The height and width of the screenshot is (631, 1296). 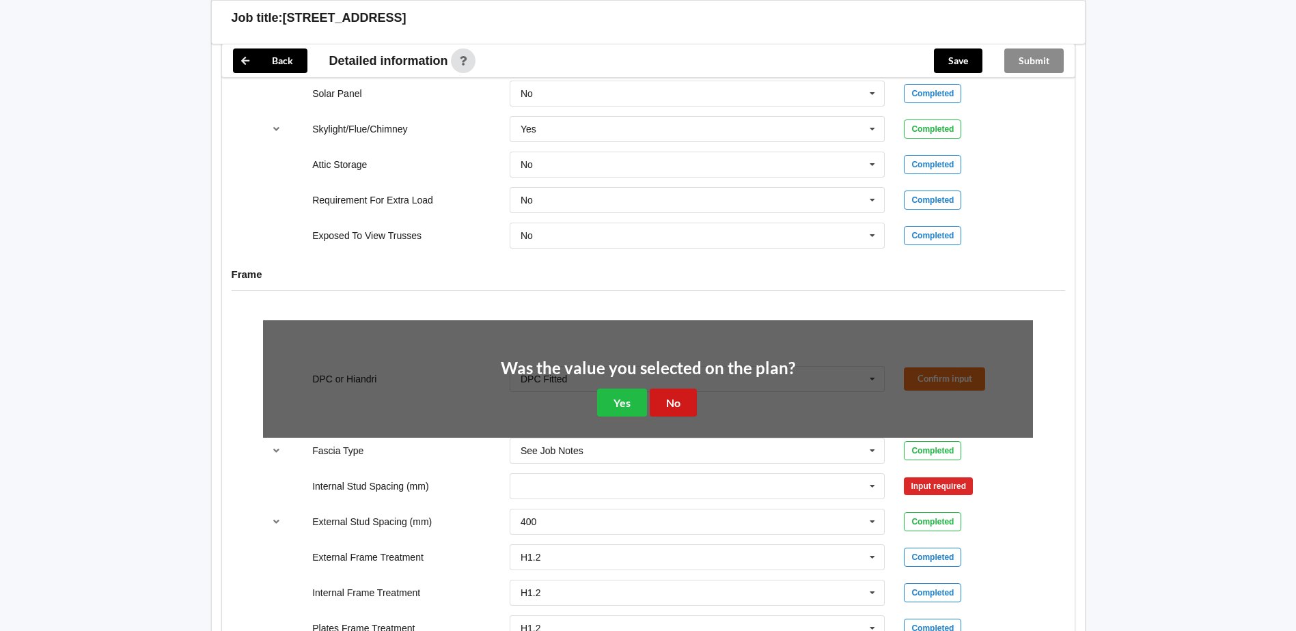 What do you see at coordinates (372, 200) in the screenshot?
I see `label: Requirement For Extra Load` at bounding box center [372, 200].